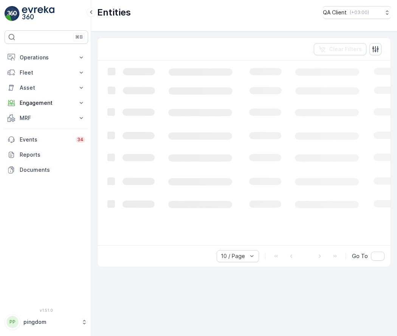 Image resolution: width=397 pixels, height=336 pixels. I want to click on span: Go To, so click(360, 256).